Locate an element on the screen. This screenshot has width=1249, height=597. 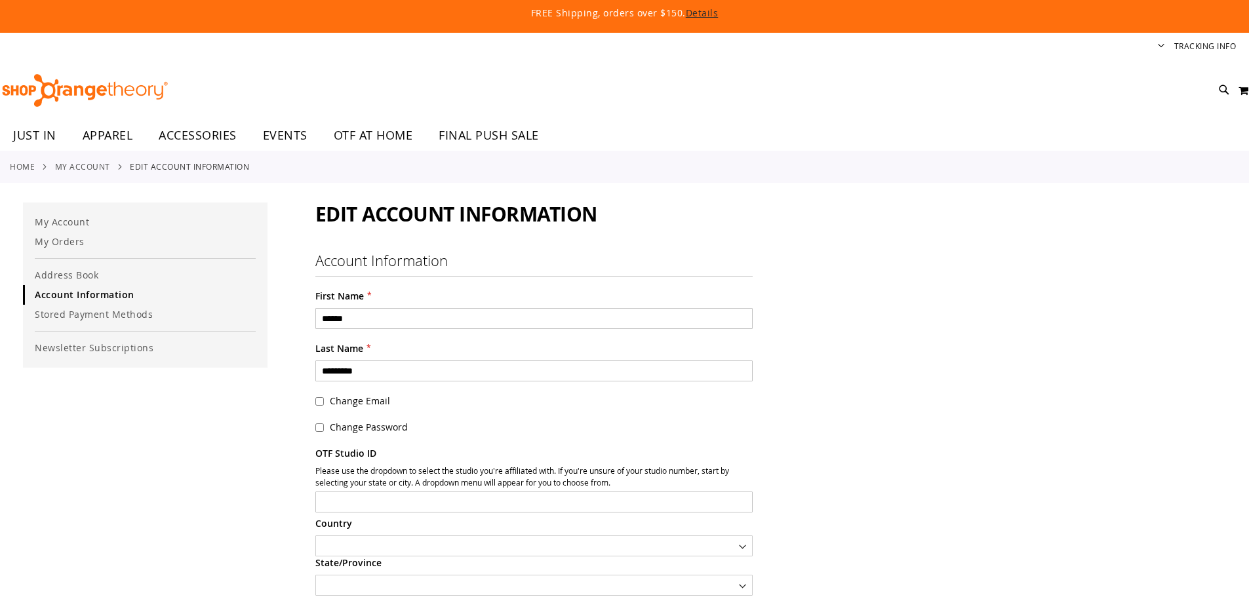
span: EVENTS is located at coordinates (285, 135).